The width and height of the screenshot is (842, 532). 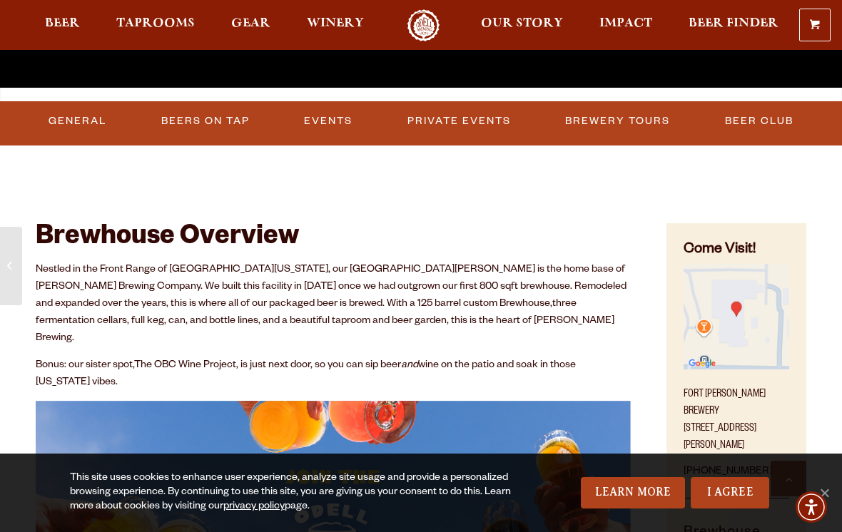 I want to click on span: Beer, so click(x=62, y=24).